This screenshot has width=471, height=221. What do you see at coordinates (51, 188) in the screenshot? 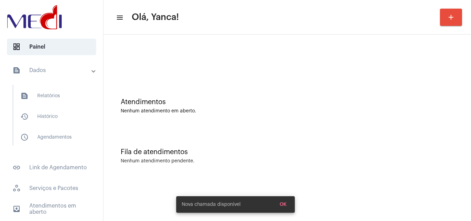
I see `span: Serviços e Pacotes` at bounding box center [51, 188].